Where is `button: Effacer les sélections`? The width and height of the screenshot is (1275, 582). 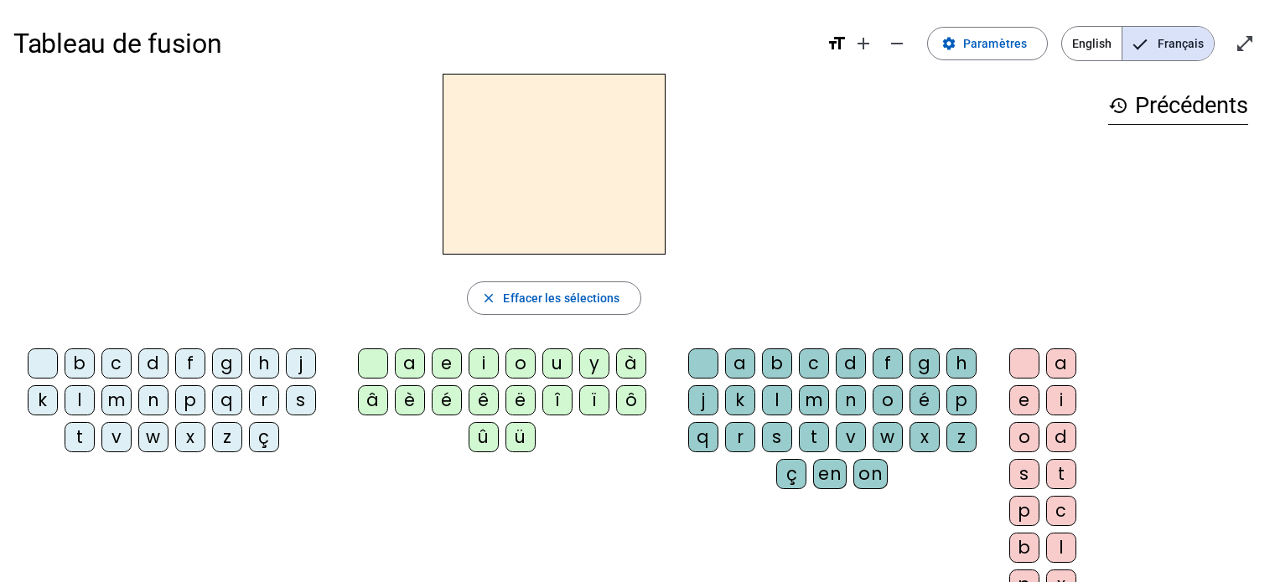
button: Effacer les sélections is located at coordinates (553, 298).